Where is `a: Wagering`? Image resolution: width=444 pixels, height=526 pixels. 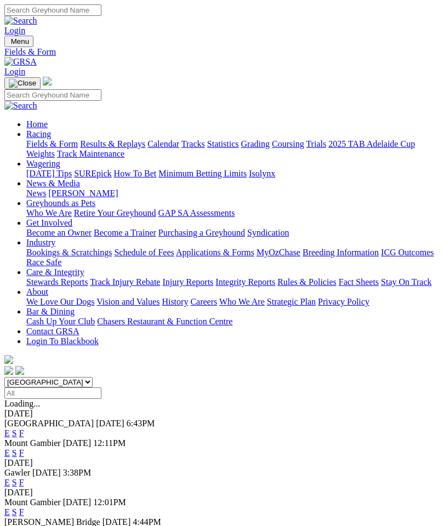
a: Wagering is located at coordinates (43, 163).